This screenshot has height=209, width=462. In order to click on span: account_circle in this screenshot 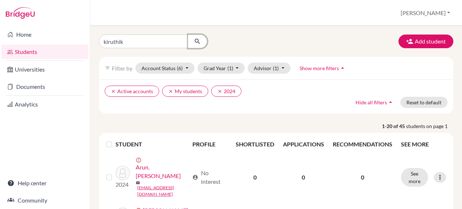, I will do `click(195, 178)`.